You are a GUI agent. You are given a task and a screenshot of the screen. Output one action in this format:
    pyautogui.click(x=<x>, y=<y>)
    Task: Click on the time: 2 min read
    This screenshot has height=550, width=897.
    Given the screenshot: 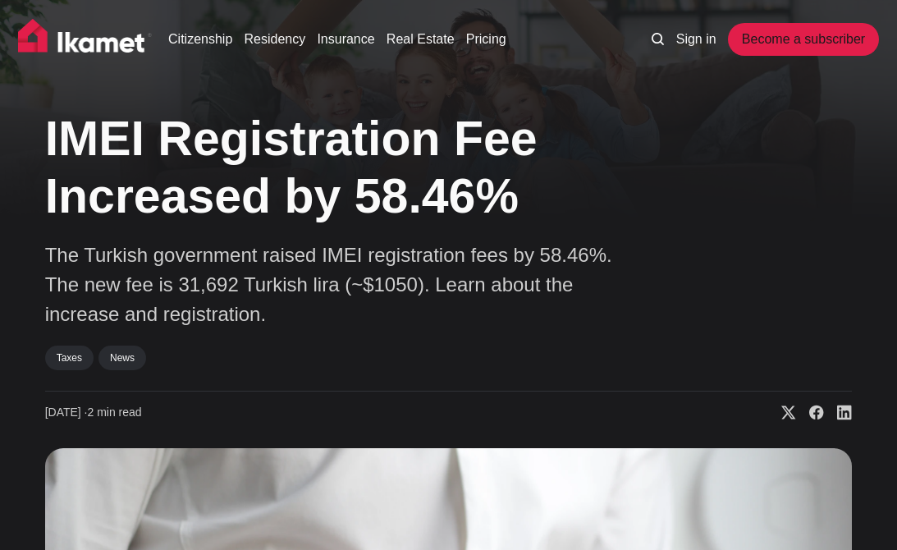 What is the action you would take?
    pyautogui.click(x=94, y=413)
    